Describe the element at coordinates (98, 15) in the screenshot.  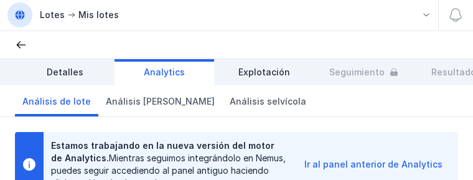
I see `div: Mis lotes` at that location.